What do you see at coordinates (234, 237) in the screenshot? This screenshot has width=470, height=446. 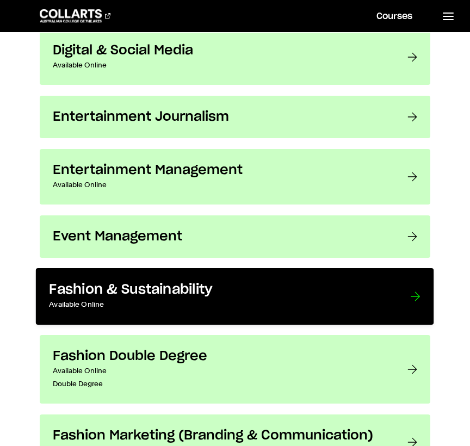 I see `a: Event Management` at bounding box center [234, 237].